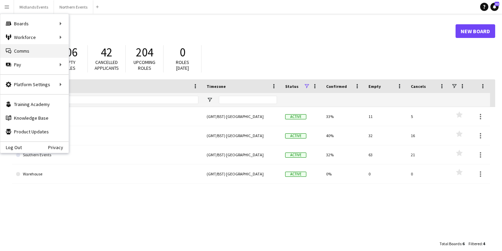 Image resolution: width=502 pixels, height=251 pixels. What do you see at coordinates (292, 86) in the screenshot?
I see `span: Status` at bounding box center [292, 86].